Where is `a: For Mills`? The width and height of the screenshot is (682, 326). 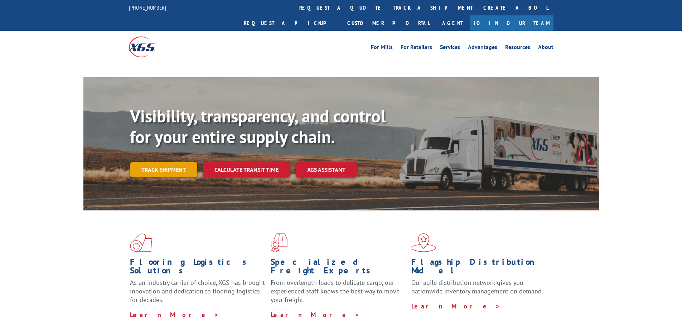 a: For Mills is located at coordinates (382, 48).